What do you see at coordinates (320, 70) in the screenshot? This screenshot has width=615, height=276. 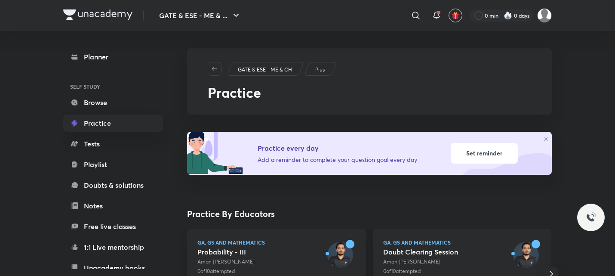 I see `p: Plus` at bounding box center [320, 70].